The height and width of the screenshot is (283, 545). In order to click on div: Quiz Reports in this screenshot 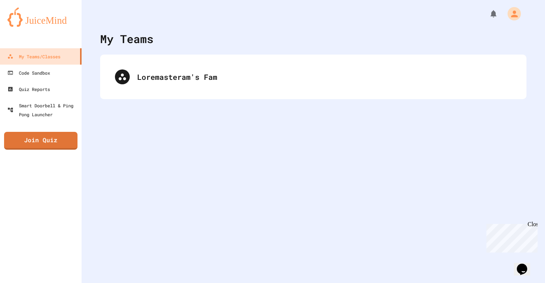, I will do `click(29, 89)`.